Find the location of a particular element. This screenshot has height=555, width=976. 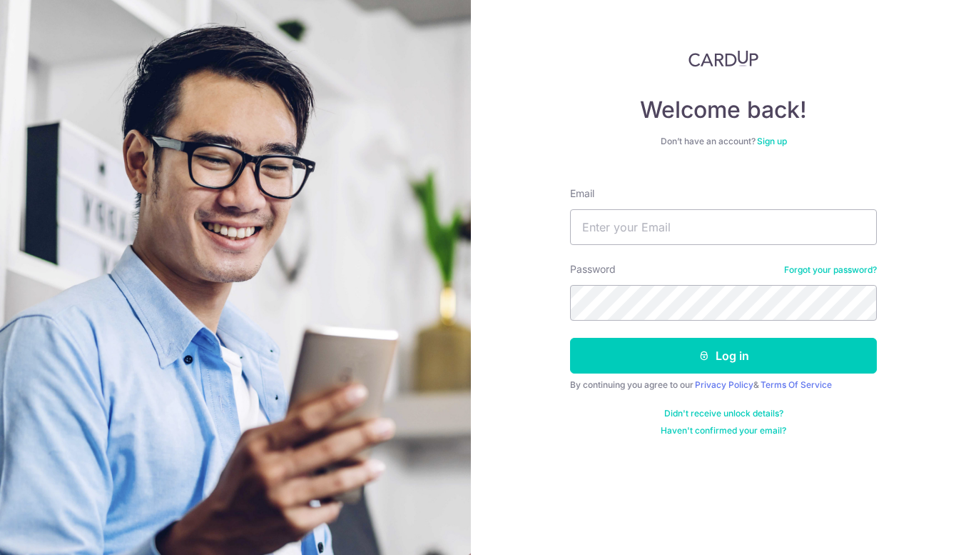

a: Privacy Policy is located at coordinates (724, 384).